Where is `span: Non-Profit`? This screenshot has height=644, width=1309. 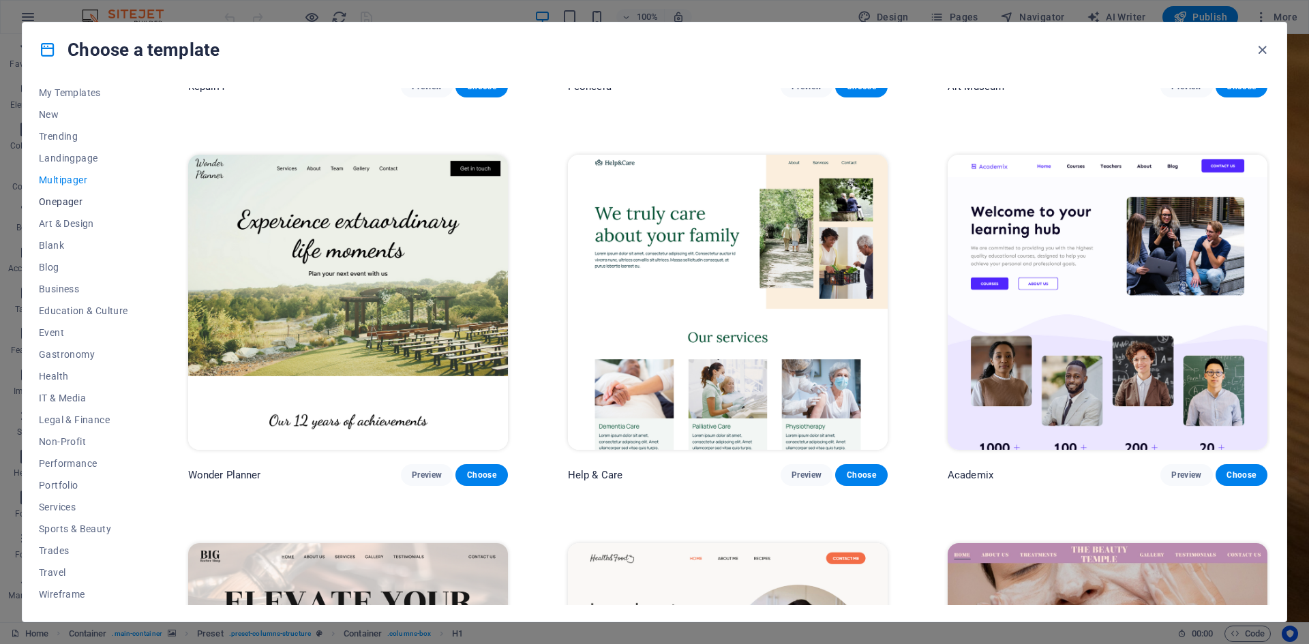
span: Non-Profit is located at coordinates (83, 442).